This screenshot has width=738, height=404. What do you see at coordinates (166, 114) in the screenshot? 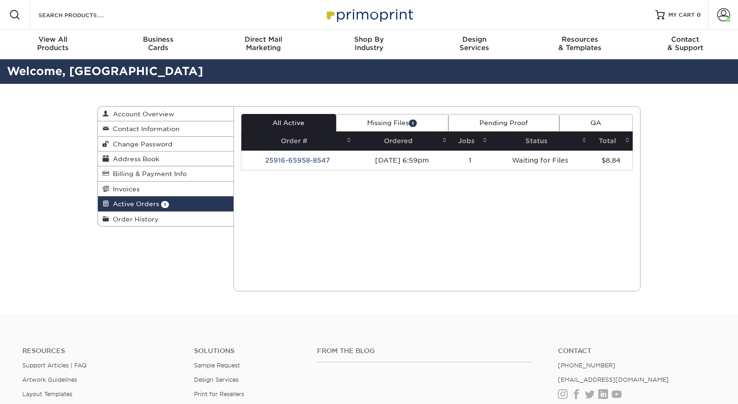
I see `a: Account Overview` at bounding box center [166, 114].